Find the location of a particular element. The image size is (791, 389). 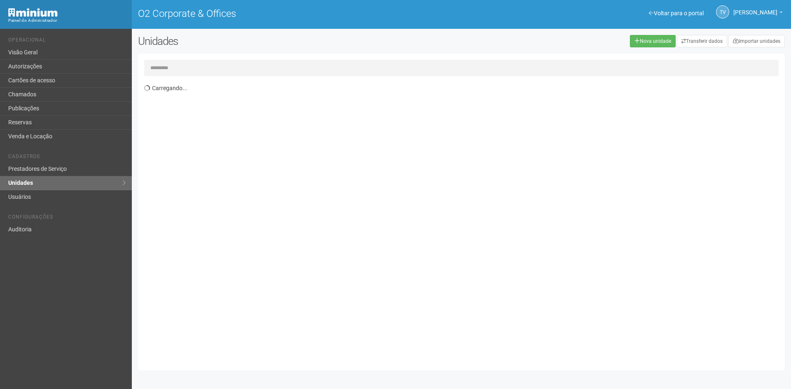

li: Configurações is located at coordinates (67, 218).